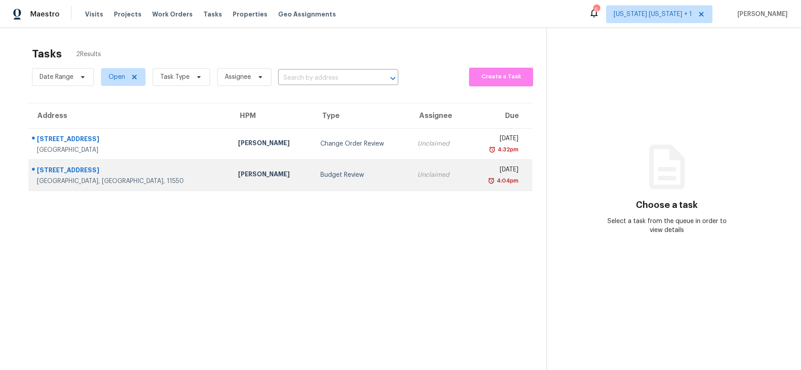  Describe the element at coordinates (326, 78) in the screenshot. I see `input: Search by address` at that location.